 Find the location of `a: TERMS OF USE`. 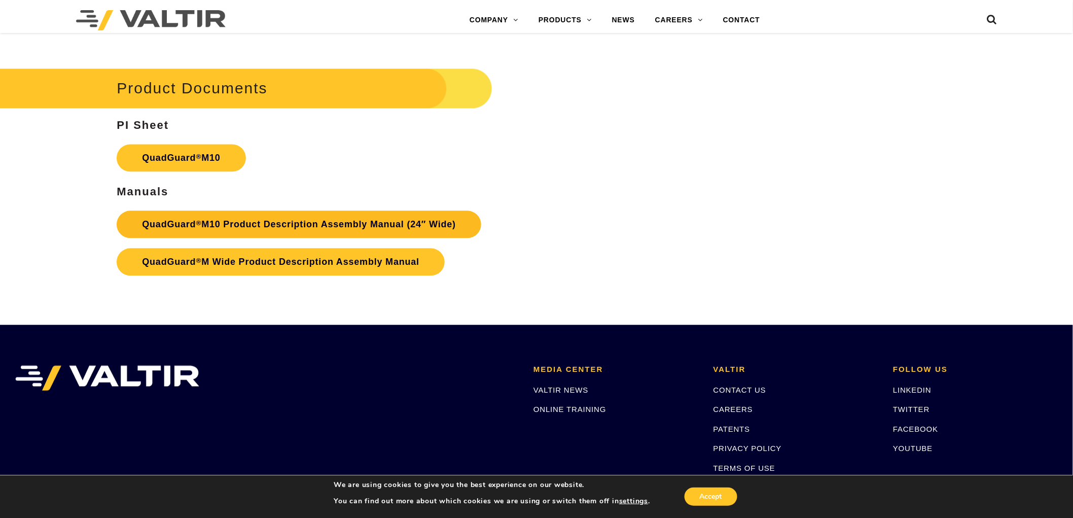

a: TERMS OF USE is located at coordinates (744, 468).